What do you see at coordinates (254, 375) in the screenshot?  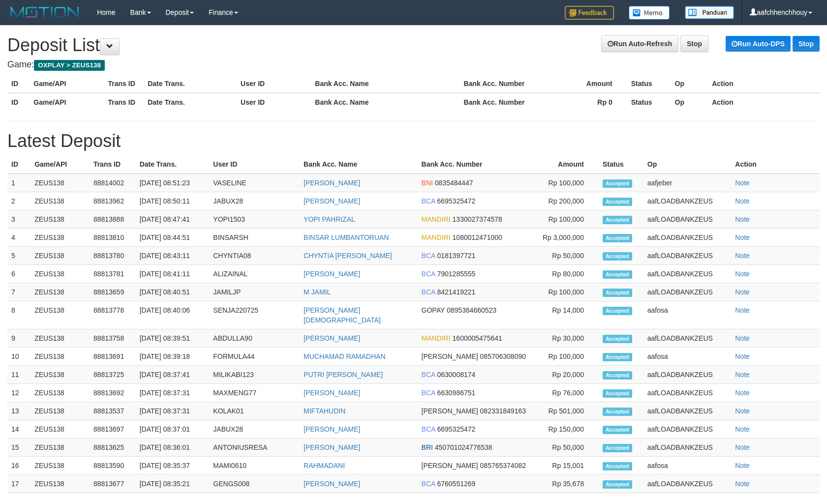 I see `td: MILIKABI123` at bounding box center [254, 375].